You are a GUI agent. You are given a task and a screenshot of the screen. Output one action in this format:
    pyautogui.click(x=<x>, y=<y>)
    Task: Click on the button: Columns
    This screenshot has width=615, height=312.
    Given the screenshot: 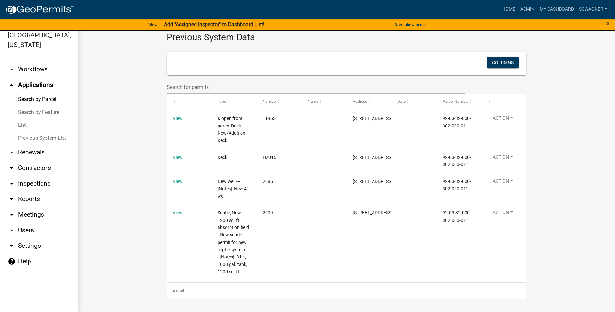 What is the action you would take?
    pyautogui.click(x=503, y=63)
    